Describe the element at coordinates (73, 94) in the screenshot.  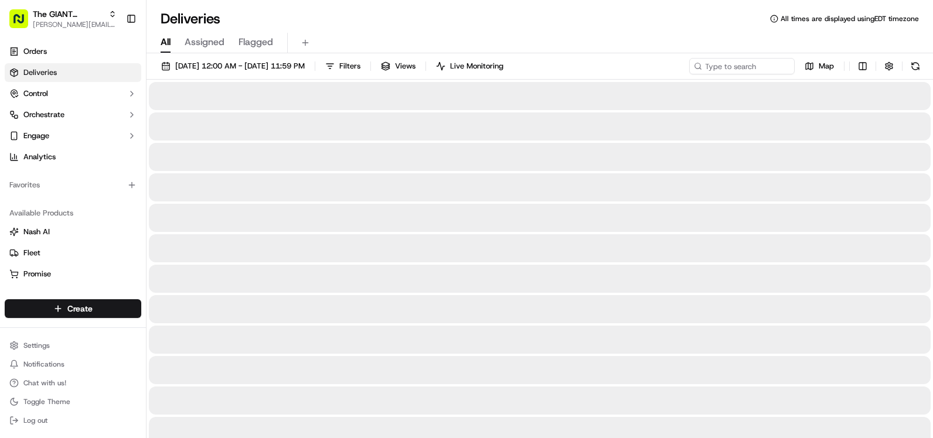
I see `button: Control` at that location.